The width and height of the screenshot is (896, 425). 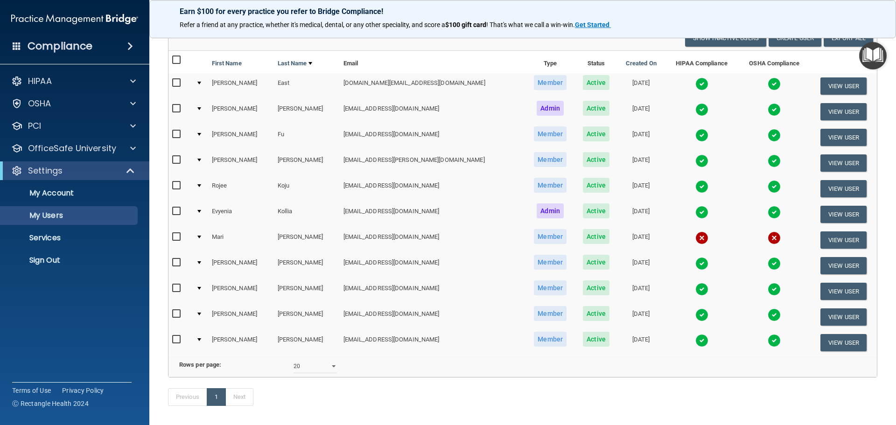 I want to click on a: Privacy Policy, so click(x=83, y=391).